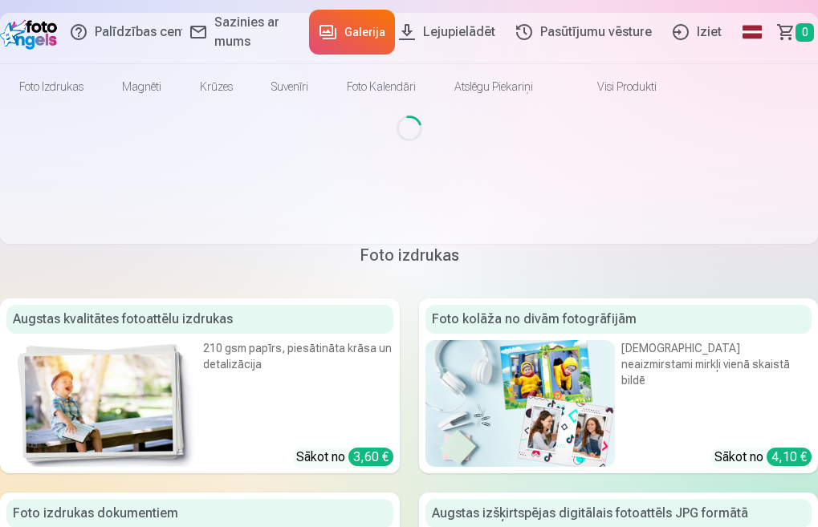 This screenshot has width=818, height=527. Describe the element at coordinates (614, 87) in the screenshot. I see `a: Visi produkti` at that location.